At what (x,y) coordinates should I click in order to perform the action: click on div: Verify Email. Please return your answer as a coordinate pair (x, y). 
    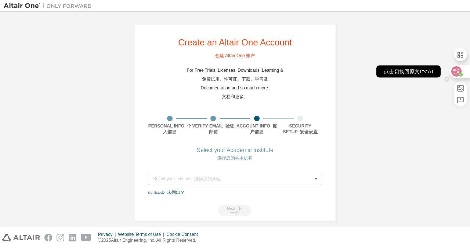
    Looking at the image, I should click on (213, 129).